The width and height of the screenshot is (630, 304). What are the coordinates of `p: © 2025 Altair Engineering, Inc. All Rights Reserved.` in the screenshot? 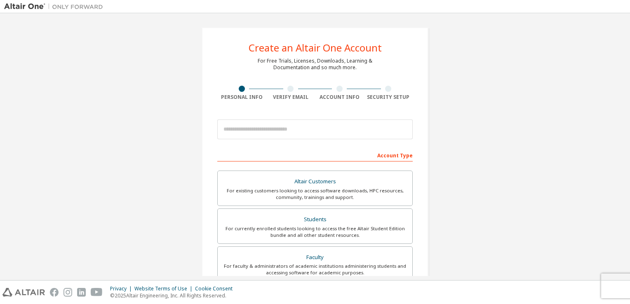 It's located at (174, 296).